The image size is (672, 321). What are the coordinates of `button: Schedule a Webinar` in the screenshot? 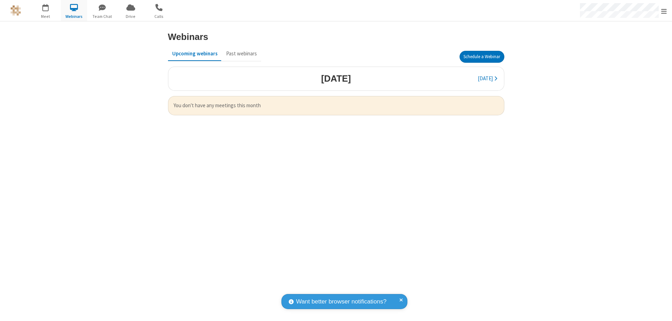 It's located at (482, 57).